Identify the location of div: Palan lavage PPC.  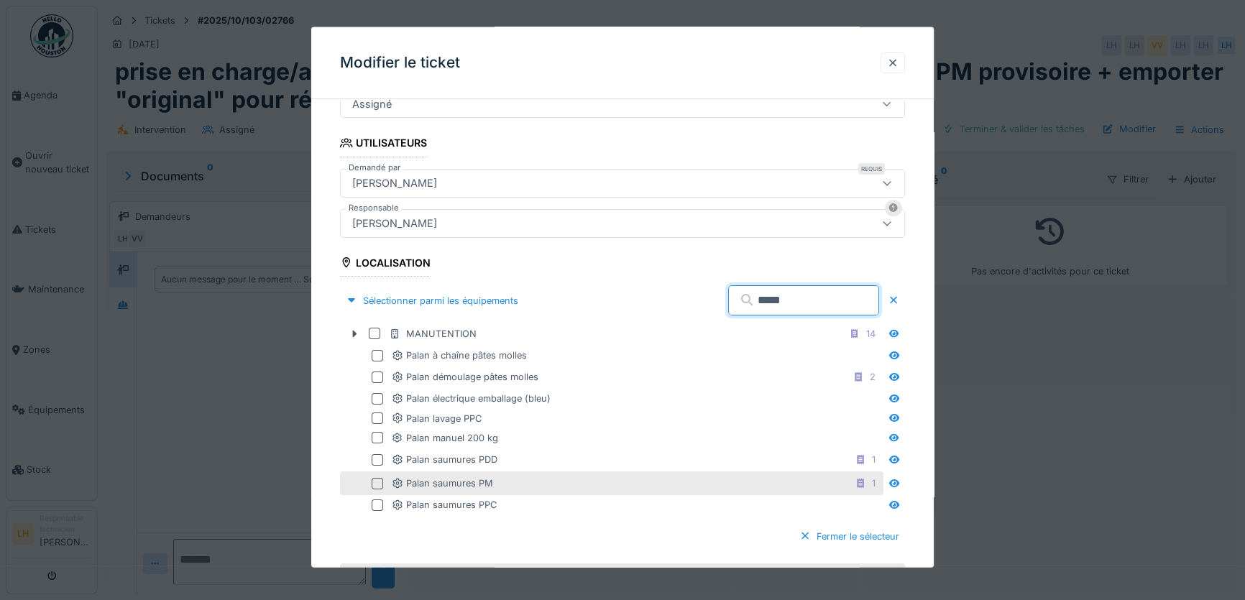
(436, 418).